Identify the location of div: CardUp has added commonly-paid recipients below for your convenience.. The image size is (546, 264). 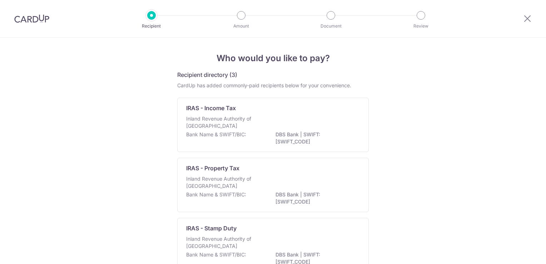
(273, 85).